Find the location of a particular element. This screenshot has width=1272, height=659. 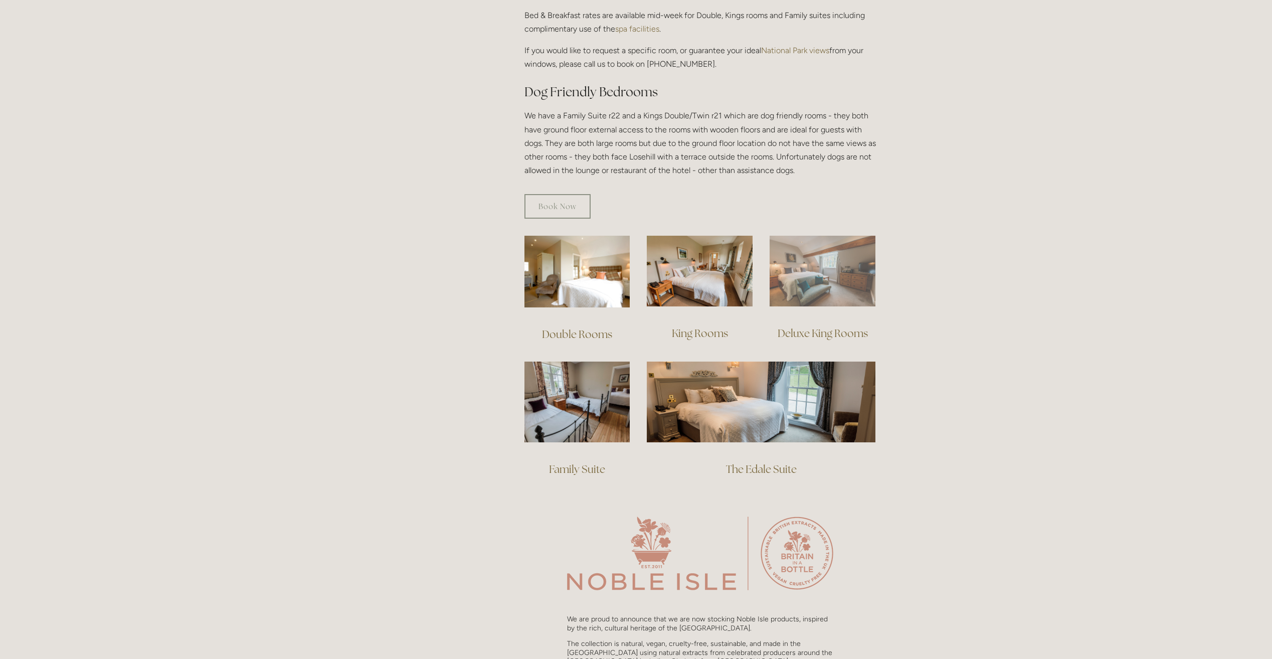

p: We are proud to announce that we are now stocking Noble Isle products, inspired by the rich, cult... is located at coordinates (700, 623).